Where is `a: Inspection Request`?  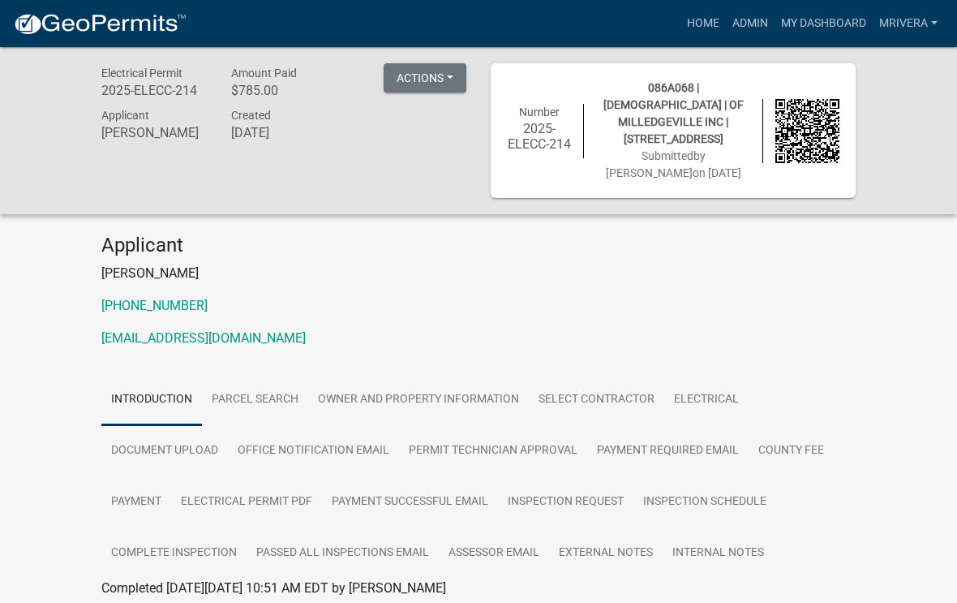
a: Inspection Request is located at coordinates (565, 502).